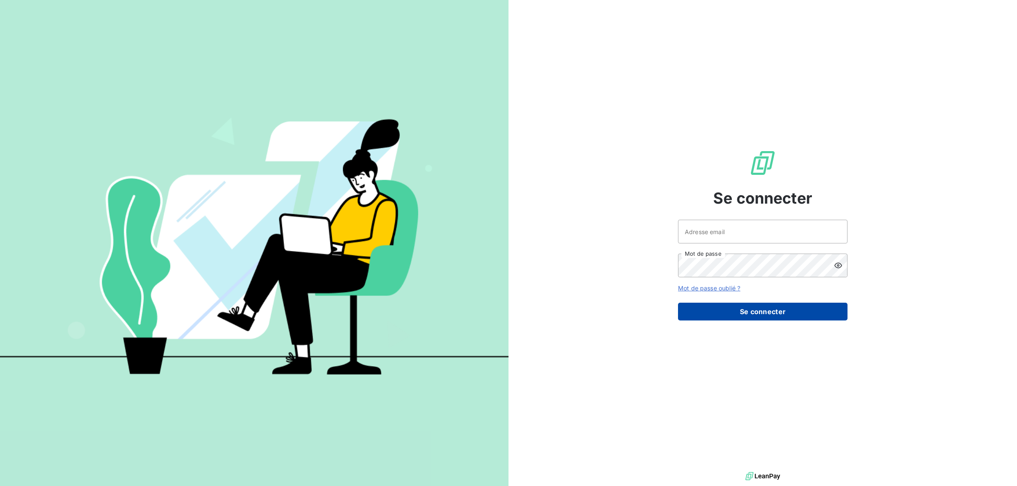 The width and height of the screenshot is (1017, 486). Describe the element at coordinates (709, 288) in the screenshot. I see `a: Mot de passe oublié ?` at that location.